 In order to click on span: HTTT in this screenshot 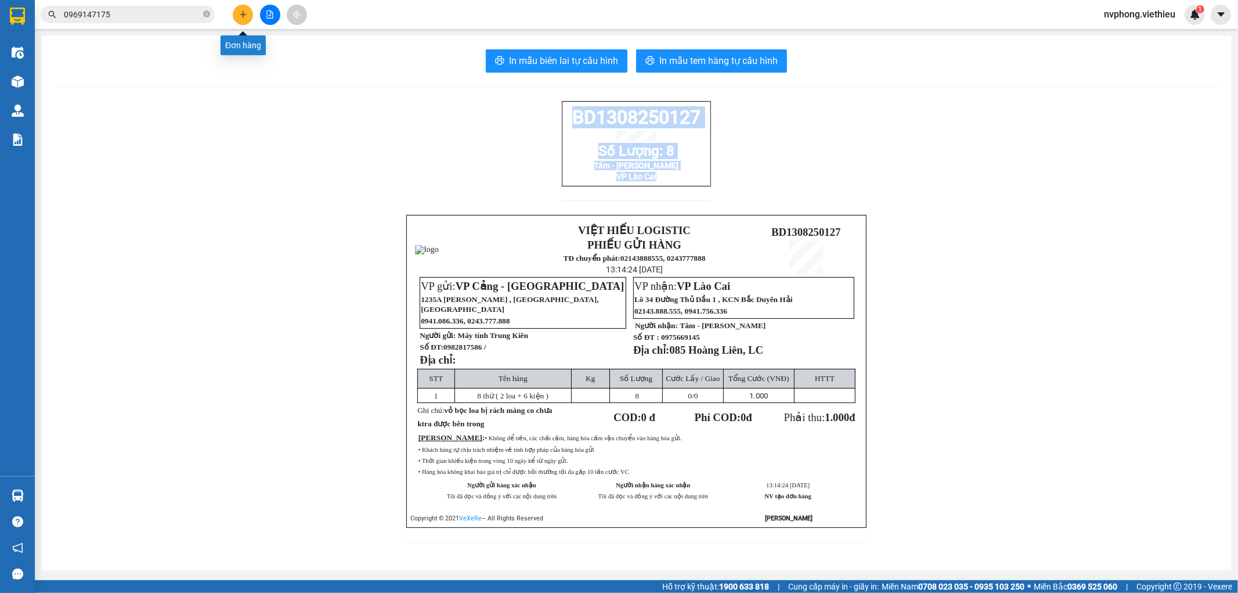, I will do `click(825, 378)`.